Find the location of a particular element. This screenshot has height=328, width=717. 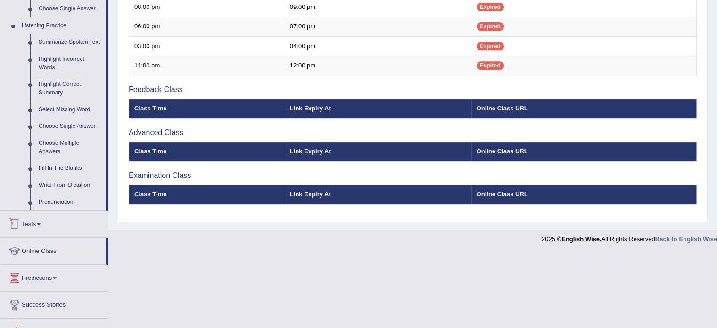

a: Highlight Correct Summary is located at coordinates (70, 88).